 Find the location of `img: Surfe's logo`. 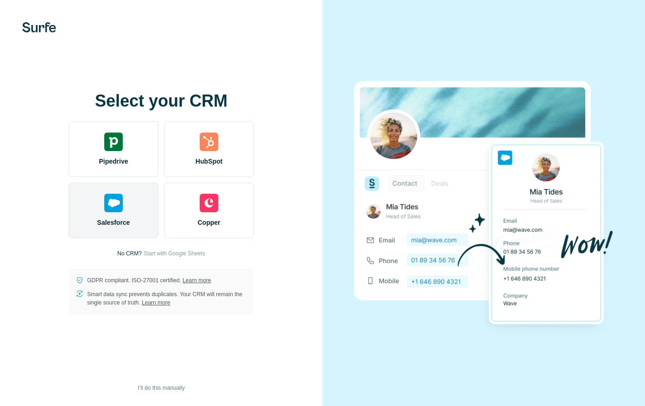

img: Surfe's logo is located at coordinates (39, 27).